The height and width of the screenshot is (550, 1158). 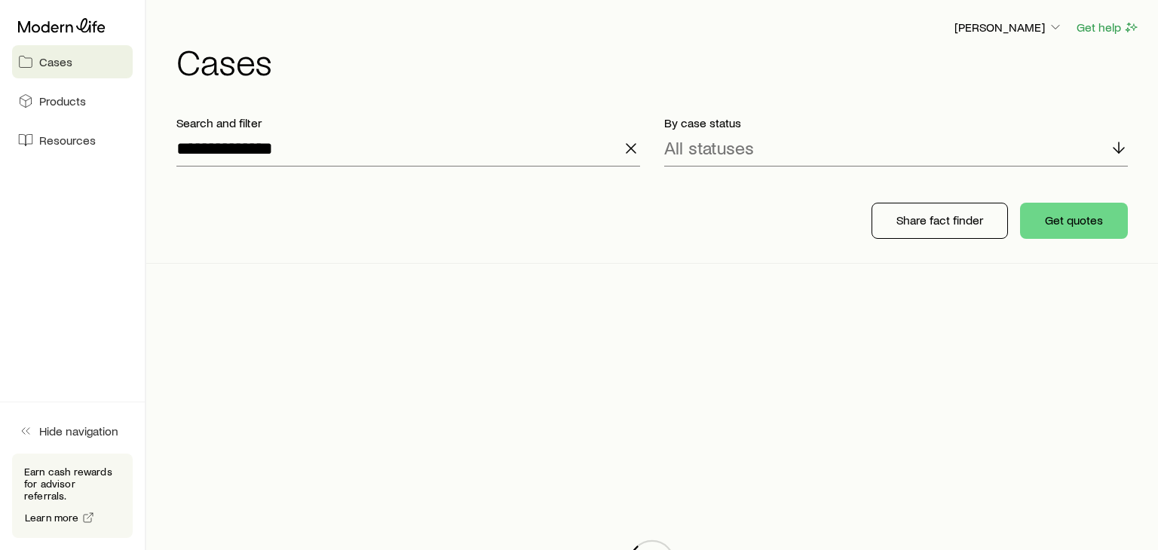 What do you see at coordinates (52, 518) in the screenshot?
I see `span: Learn more` at bounding box center [52, 518].